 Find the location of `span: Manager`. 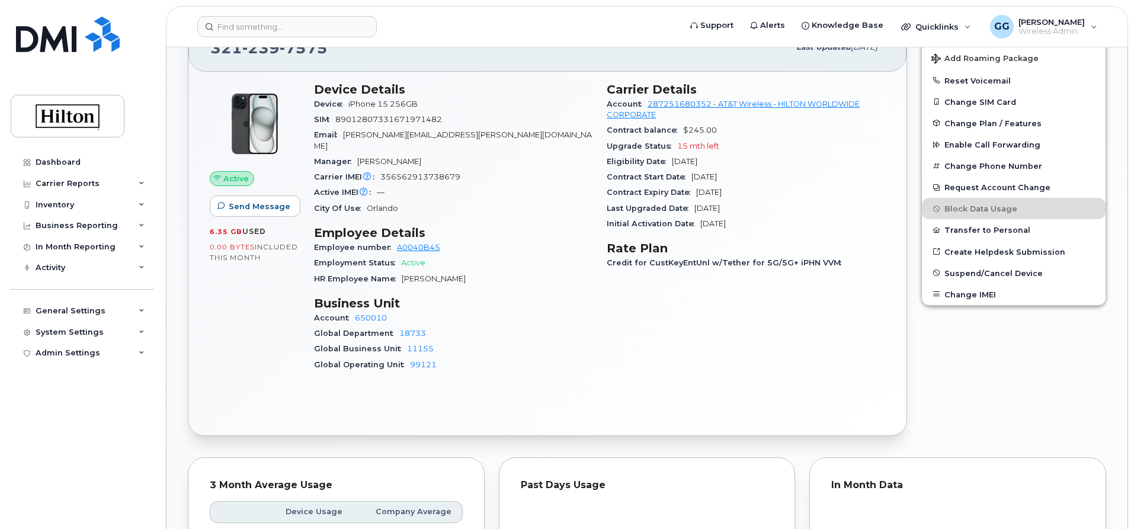

span: Manager is located at coordinates (335, 161).